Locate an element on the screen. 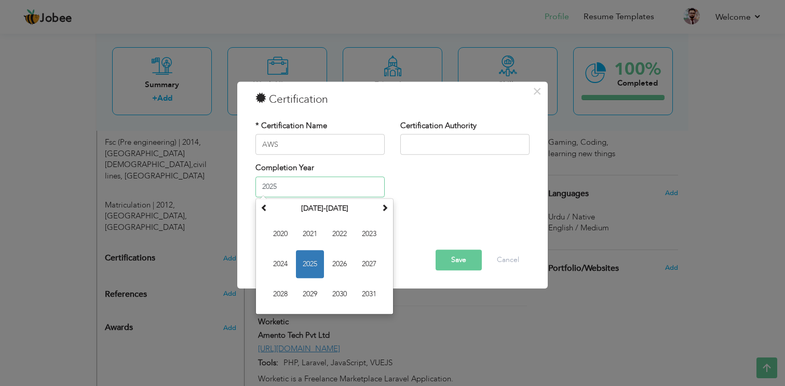 Image resolution: width=785 pixels, height=386 pixels. label: Certification Authority is located at coordinates (438, 126).